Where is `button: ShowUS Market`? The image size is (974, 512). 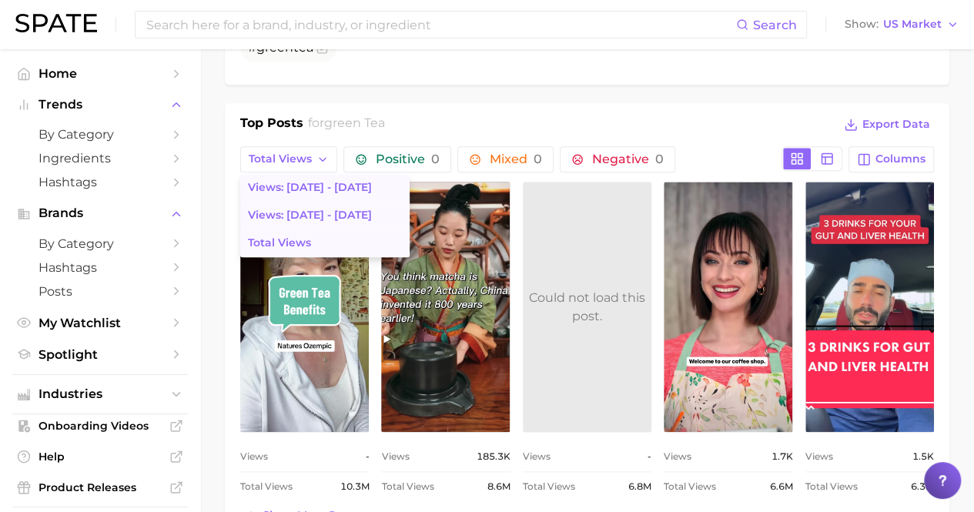
button: ShowUS Market is located at coordinates (901, 25).